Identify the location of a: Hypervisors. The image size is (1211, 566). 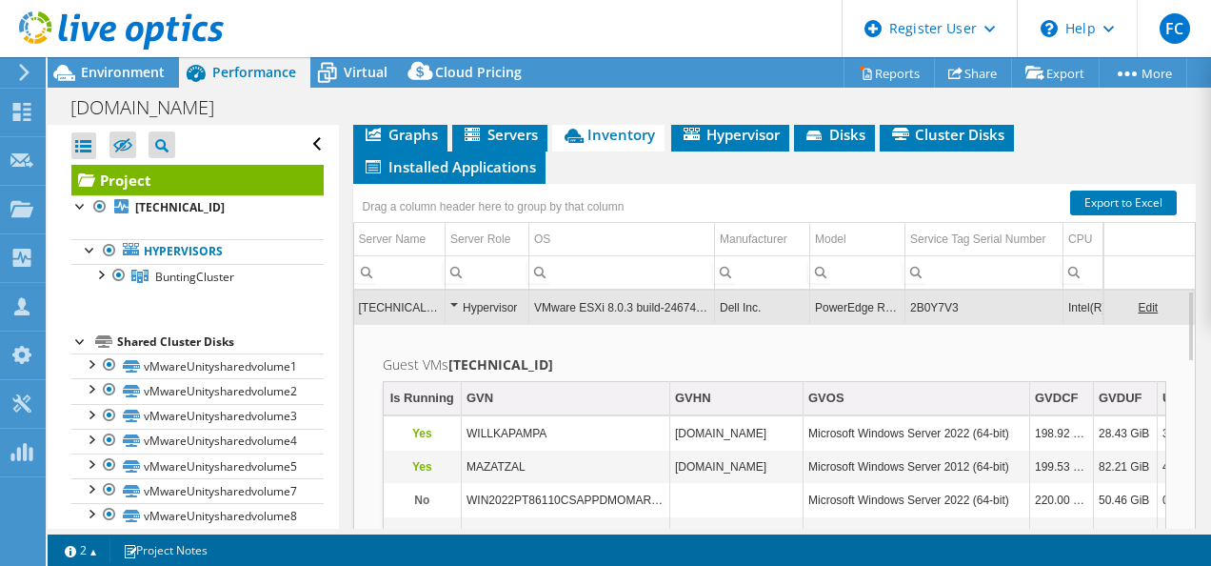
(197, 251).